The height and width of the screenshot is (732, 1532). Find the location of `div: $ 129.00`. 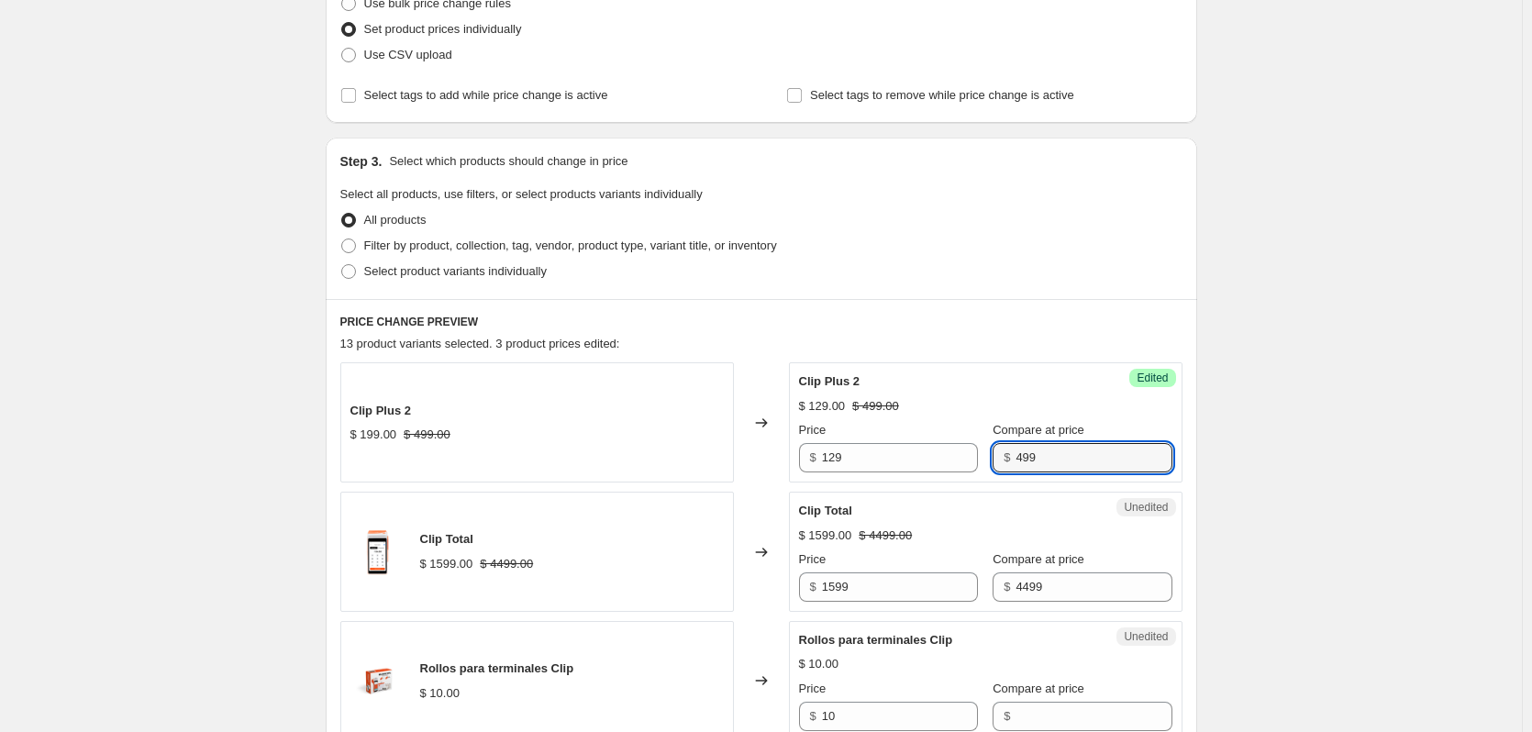

div: $ 129.00 is located at coordinates (822, 406).